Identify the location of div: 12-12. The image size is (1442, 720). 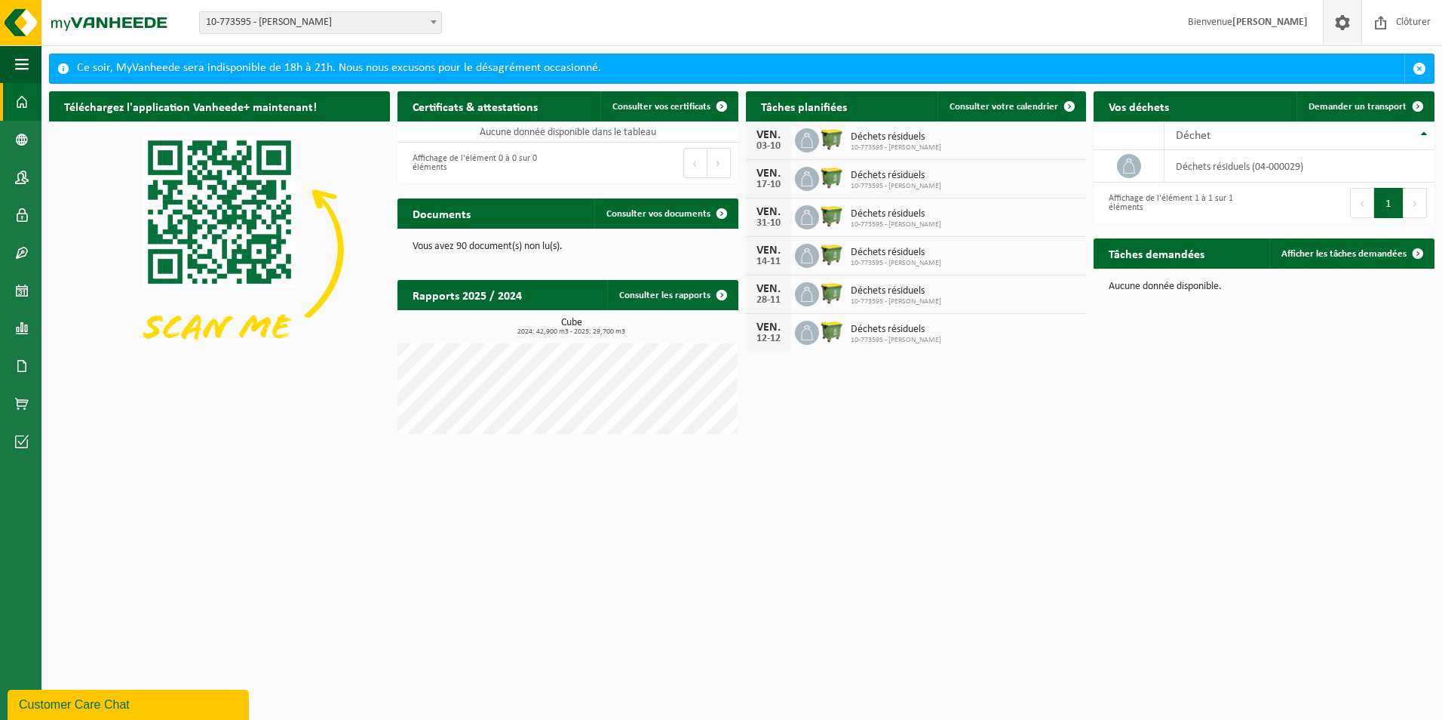
(769, 339).